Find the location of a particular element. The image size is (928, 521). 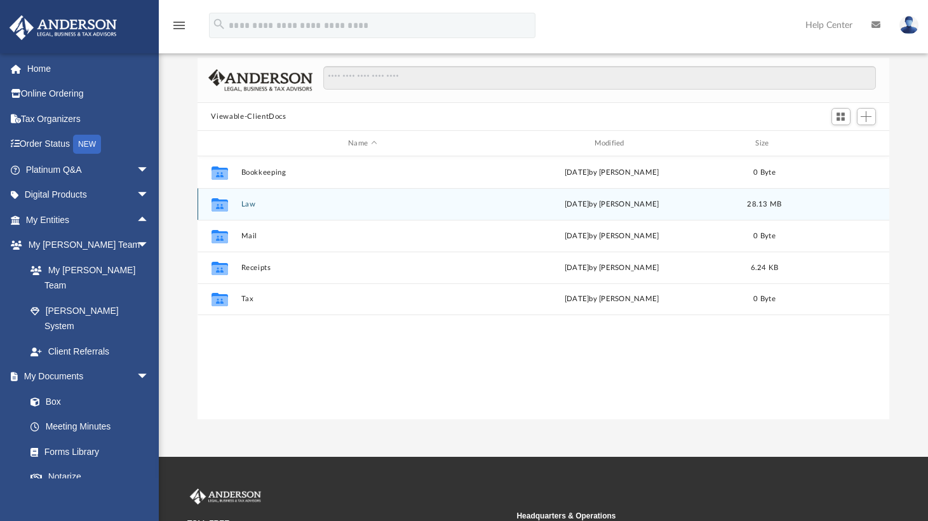

a: menu is located at coordinates (179, 29).